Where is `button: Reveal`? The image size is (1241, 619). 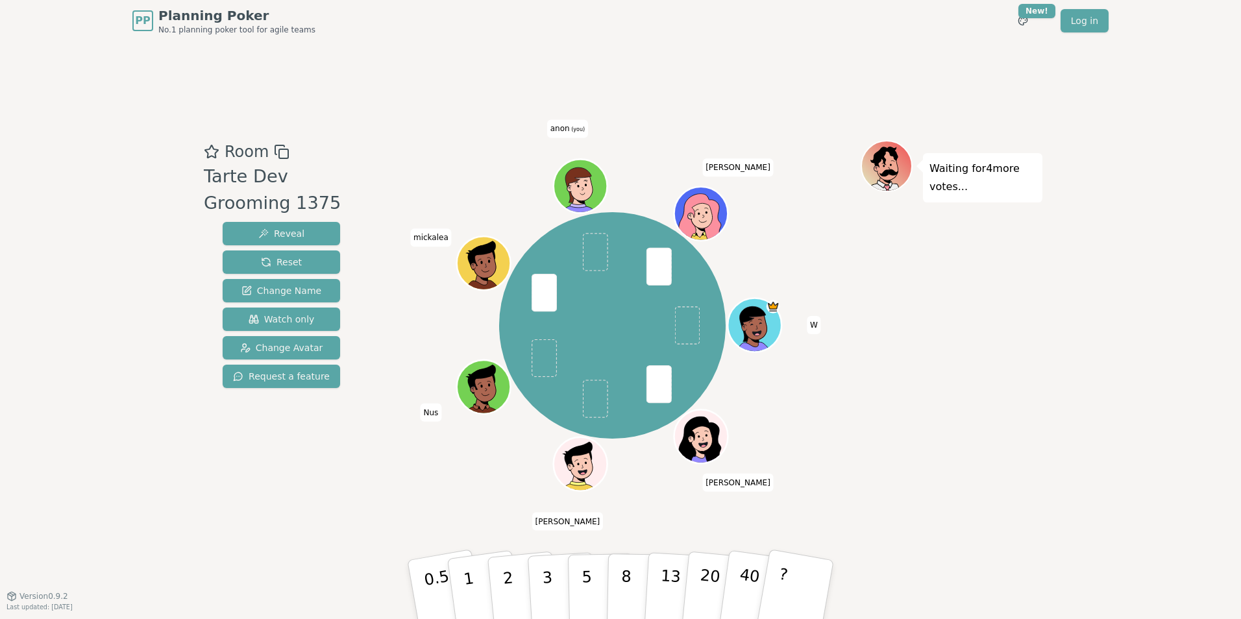 button: Reveal is located at coordinates (281, 234).